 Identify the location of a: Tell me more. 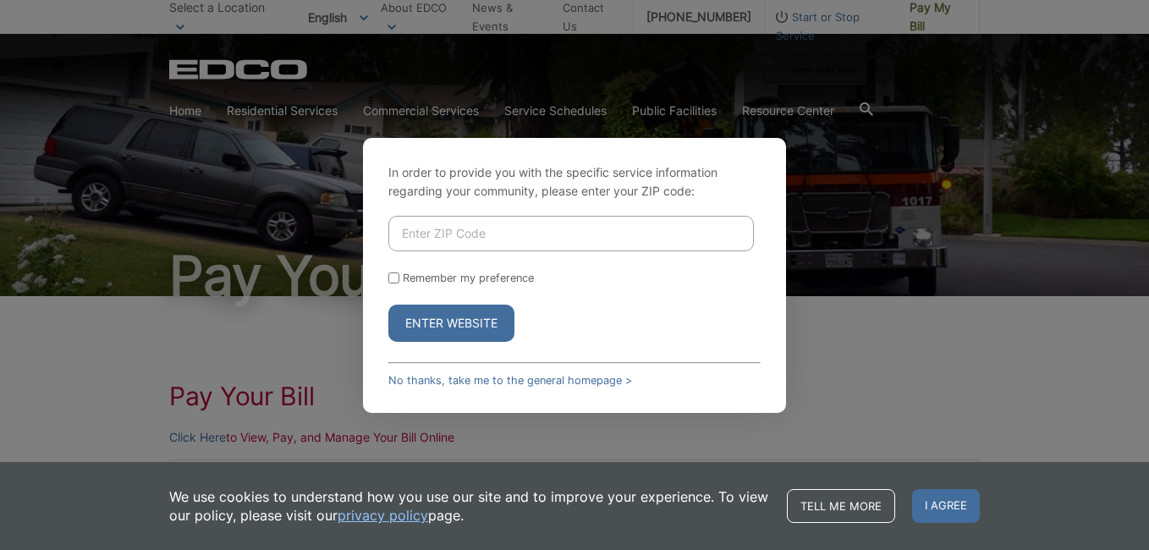
(841, 506).